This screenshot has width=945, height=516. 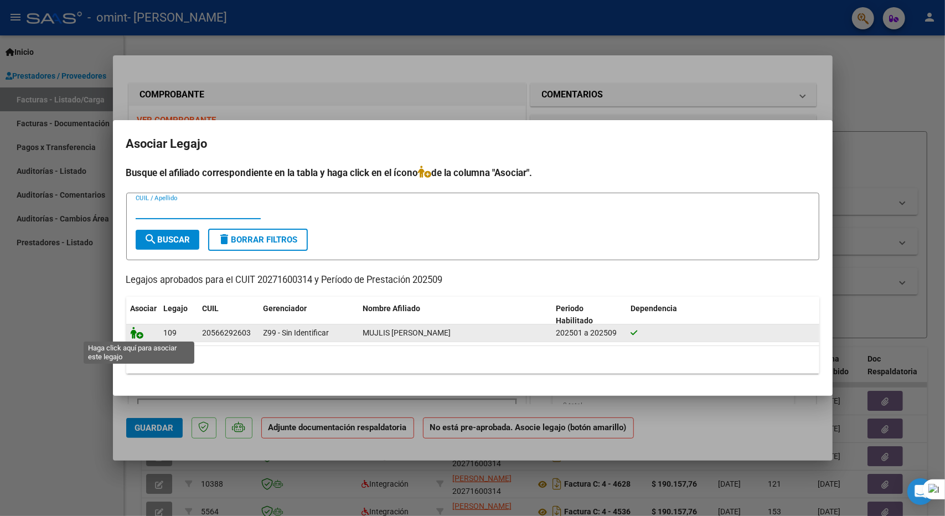 I want to click on span: Borrar Filtros, so click(x=258, y=240).